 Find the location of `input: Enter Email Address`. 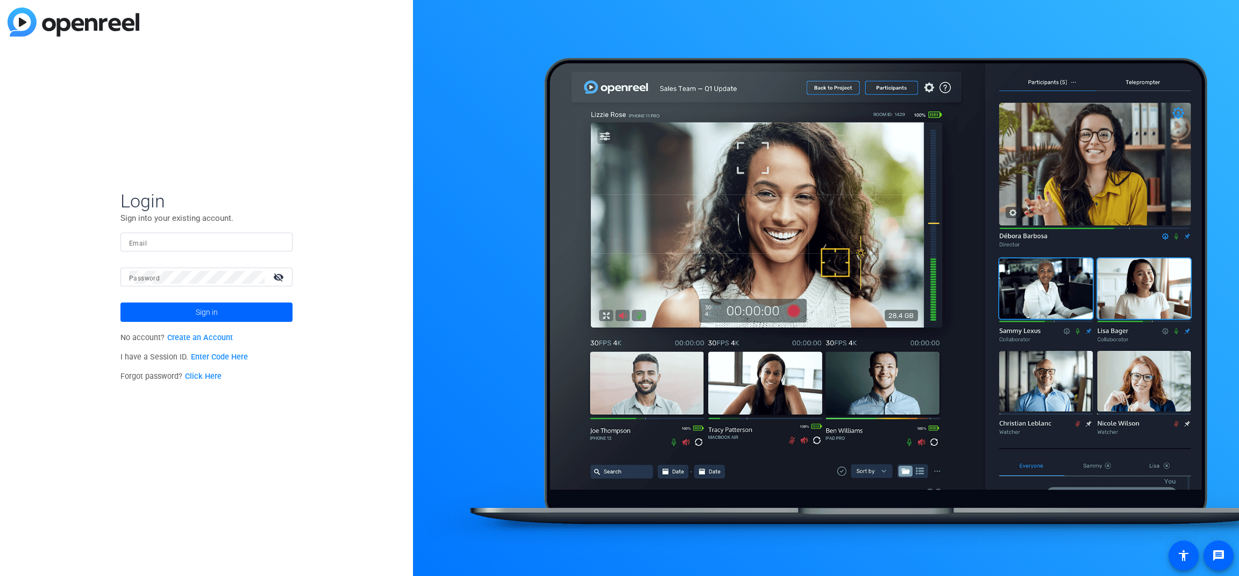

input: Enter Email Address is located at coordinates (206, 243).